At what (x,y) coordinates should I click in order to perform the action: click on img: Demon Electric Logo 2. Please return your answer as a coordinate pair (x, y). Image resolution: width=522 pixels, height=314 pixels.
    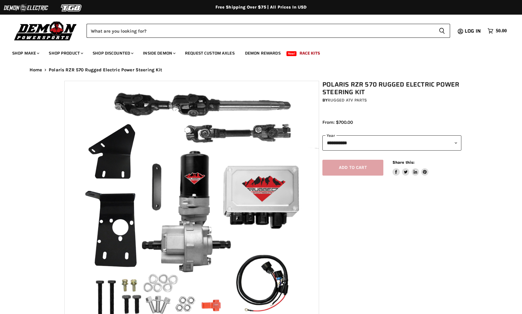
    Looking at the image, I should click on (26, 8).